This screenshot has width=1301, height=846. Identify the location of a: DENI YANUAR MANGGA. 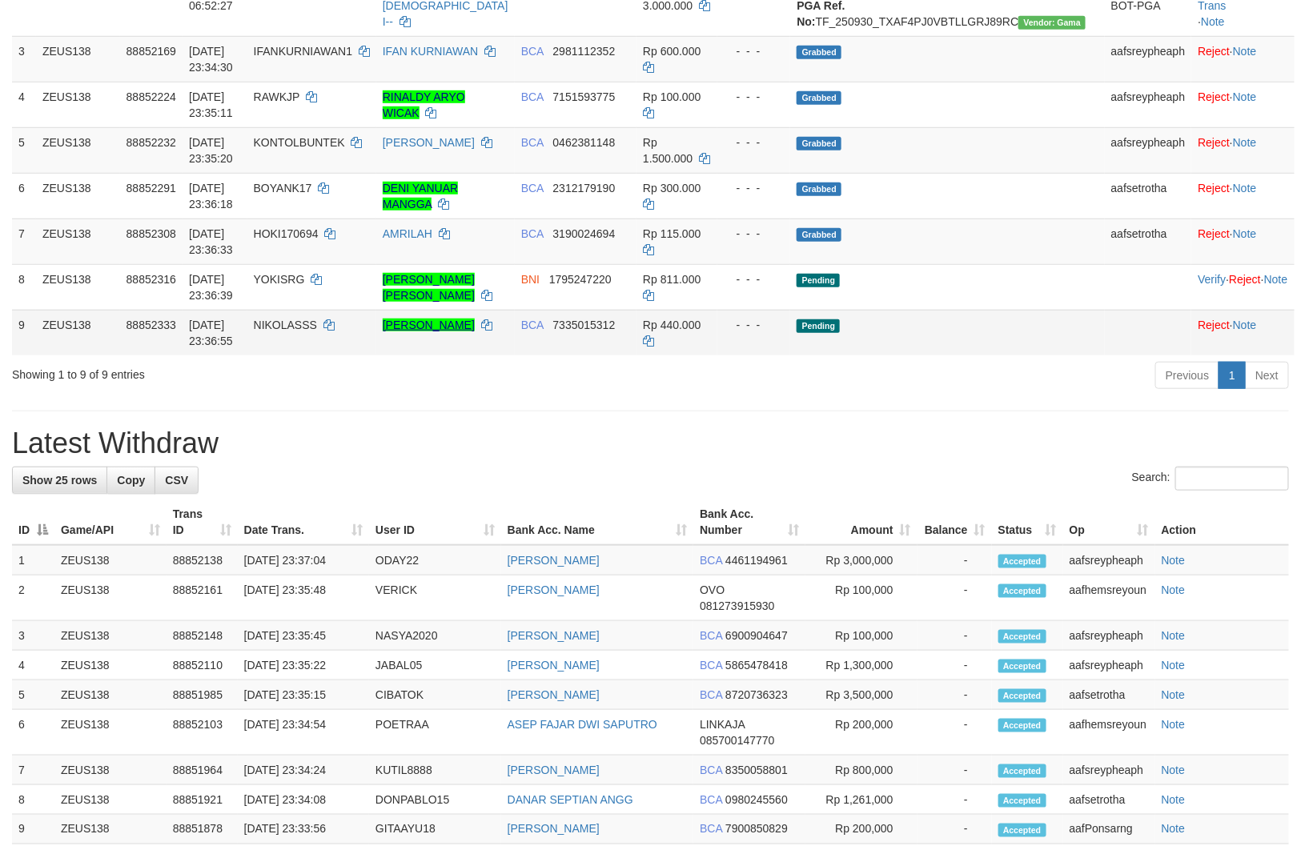
(420, 196).